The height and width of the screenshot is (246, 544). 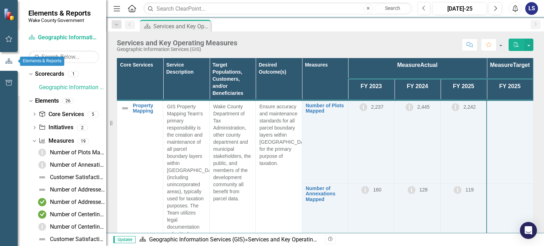 I want to click on a: Number of Addresses Edited, so click(x=71, y=202).